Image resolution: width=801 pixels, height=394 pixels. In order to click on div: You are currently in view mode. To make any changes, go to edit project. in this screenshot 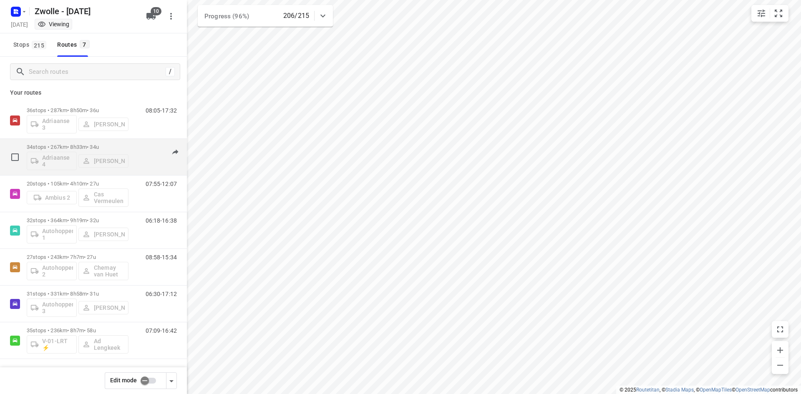, I will do `click(53, 24)`.